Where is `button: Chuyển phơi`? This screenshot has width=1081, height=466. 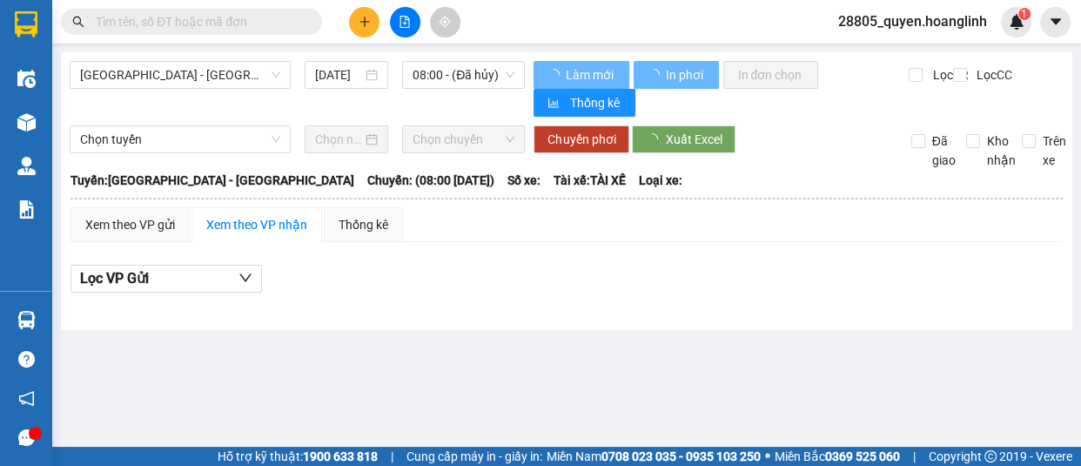 button: Chuyển phơi is located at coordinates (581, 139).